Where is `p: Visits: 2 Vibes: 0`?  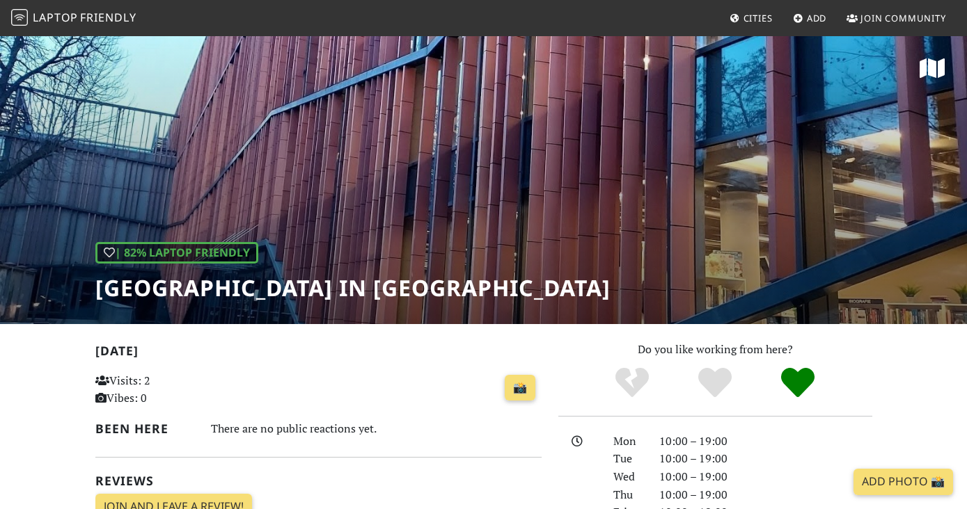 p: Visits: 2 Vibes: 0 is located at coordinates (164, 390).